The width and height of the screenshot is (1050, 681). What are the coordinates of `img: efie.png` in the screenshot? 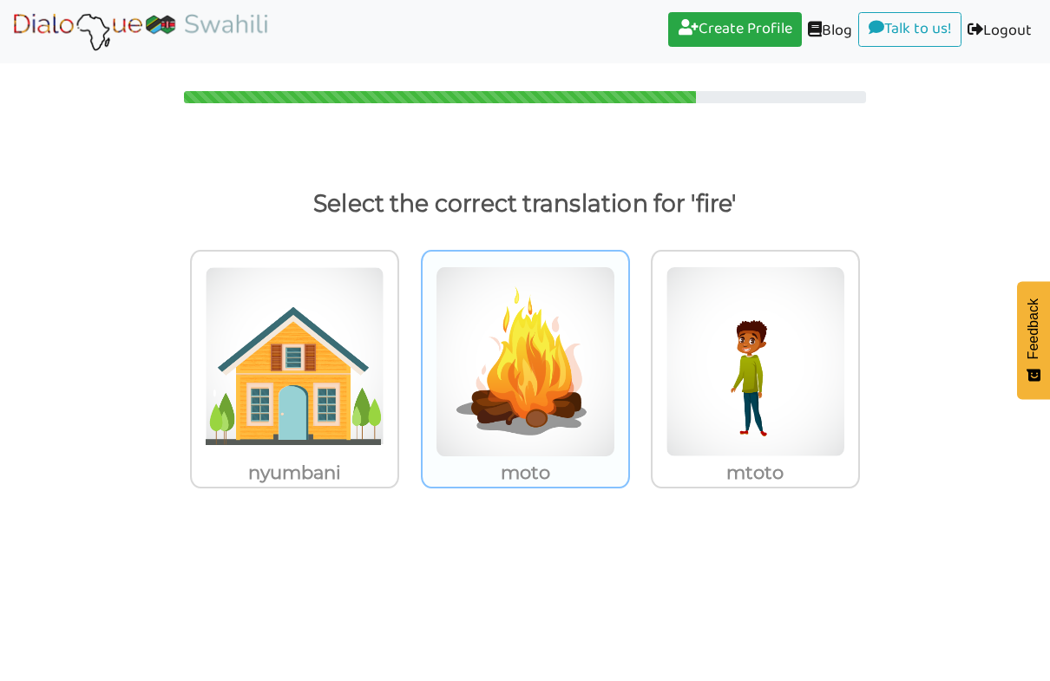 It's located at (294, 362).